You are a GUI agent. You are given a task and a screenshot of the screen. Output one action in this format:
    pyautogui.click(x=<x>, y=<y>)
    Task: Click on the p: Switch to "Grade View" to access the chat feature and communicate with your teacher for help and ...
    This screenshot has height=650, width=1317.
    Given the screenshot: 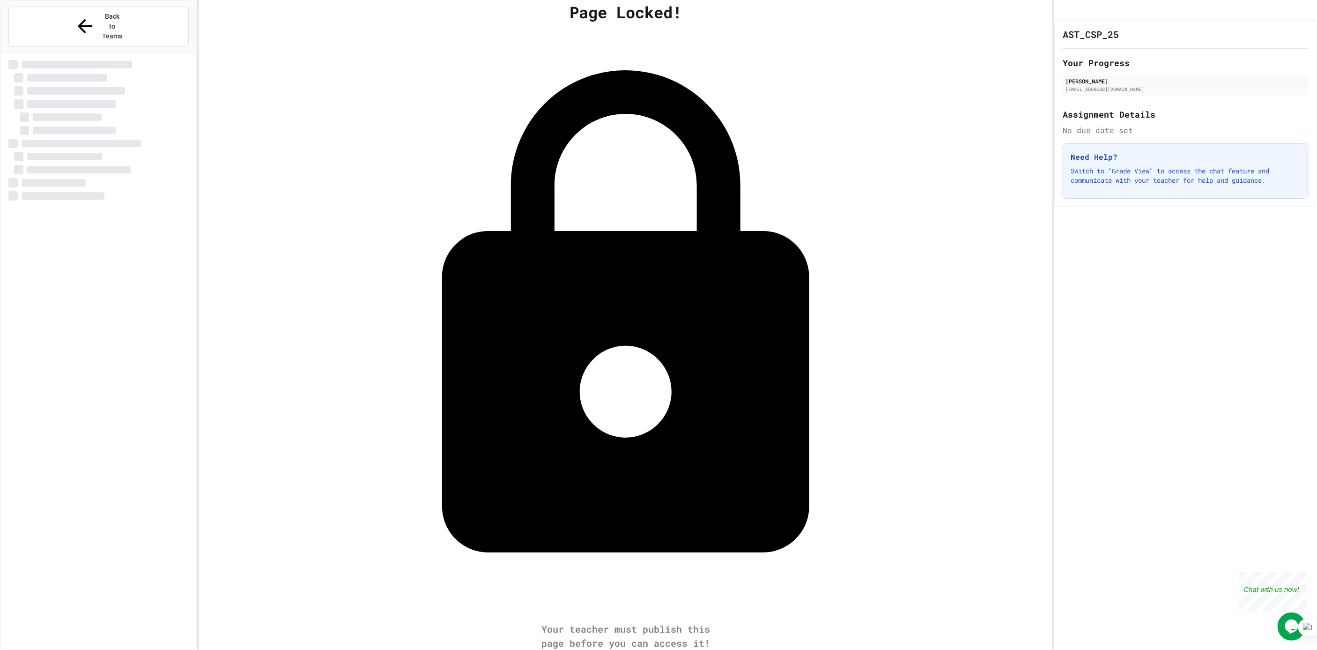 What is the action you would take?
    pyautogui.click(x=1185, y=176)
    